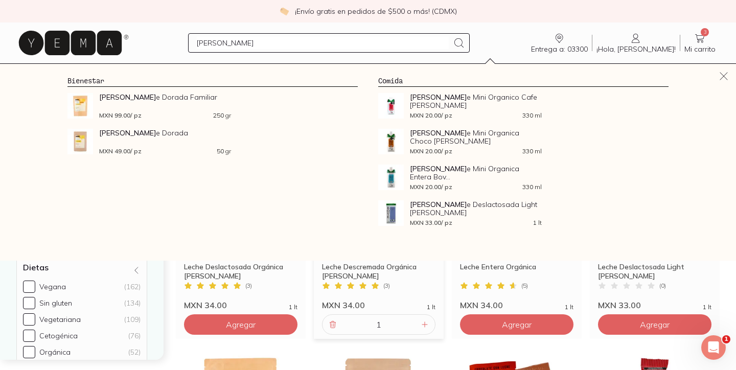 The height and width of the screenshot is (370, 736). What do you see at coordinates (56, 303) in the screenshot?
I see `div: Sin gluten` at bounding box center [56, 303].